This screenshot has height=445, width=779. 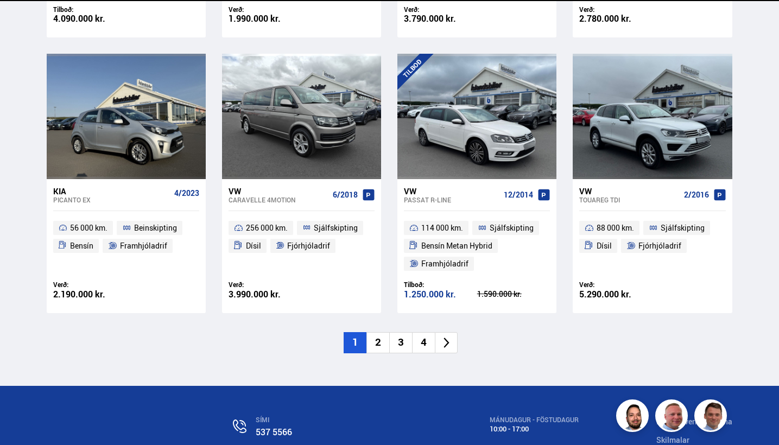 What do you see at coordinates (616, 18) in the screenshot?
I see `div: 2.780.000 kr.` at bounding box center [616, 18].